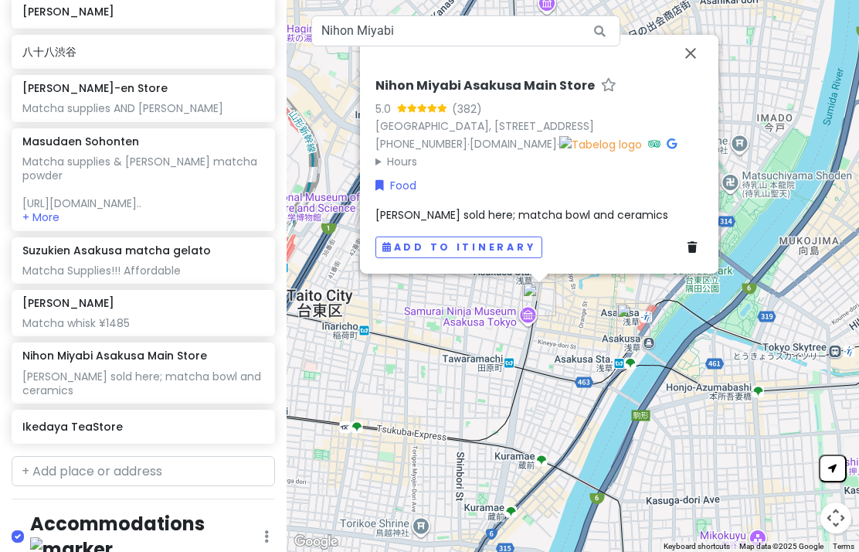 This screenshot has width=859, height=552. I want to click on h6: Ikedaya TeaStore, so click(143, 426).